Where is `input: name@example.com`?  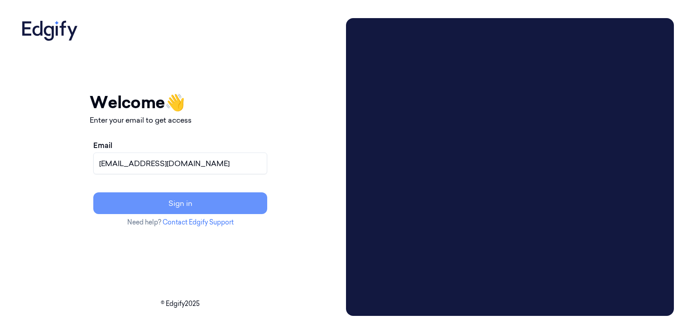 input: name@example.com is located at coordinates (180, 163).